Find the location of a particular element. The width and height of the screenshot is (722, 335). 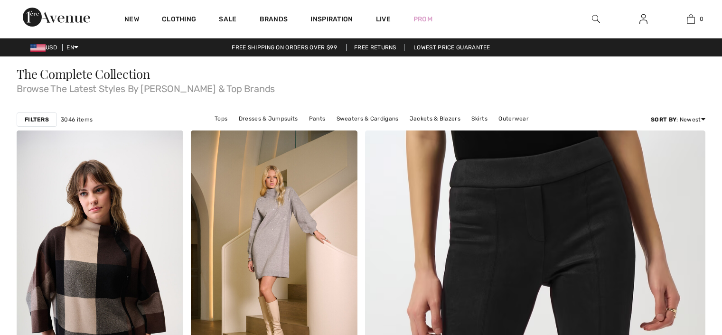

a: Free Returns is located at coordinates (375, 47).